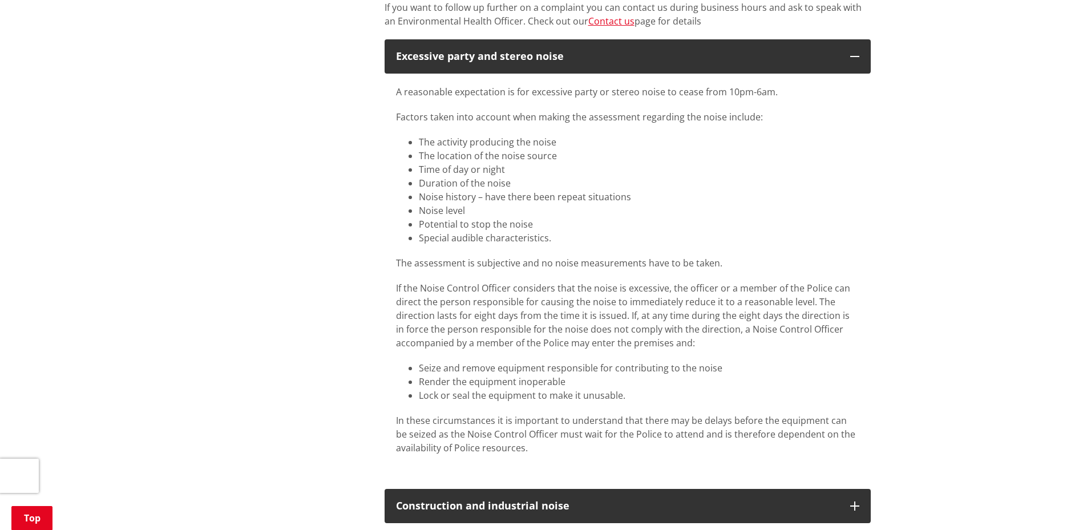 The image size is (1087, 530). I want to click on li: Duration of the noise, so click(639, 183).